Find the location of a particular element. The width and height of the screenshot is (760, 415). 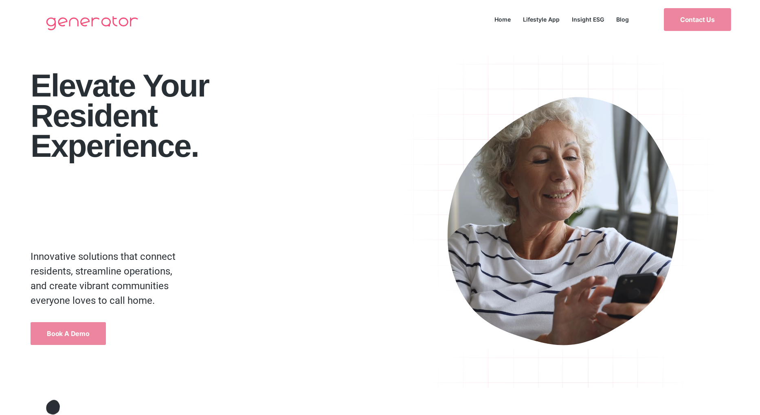

h1: Elevate your Resident Experience. is located at coordinates (209, 116).